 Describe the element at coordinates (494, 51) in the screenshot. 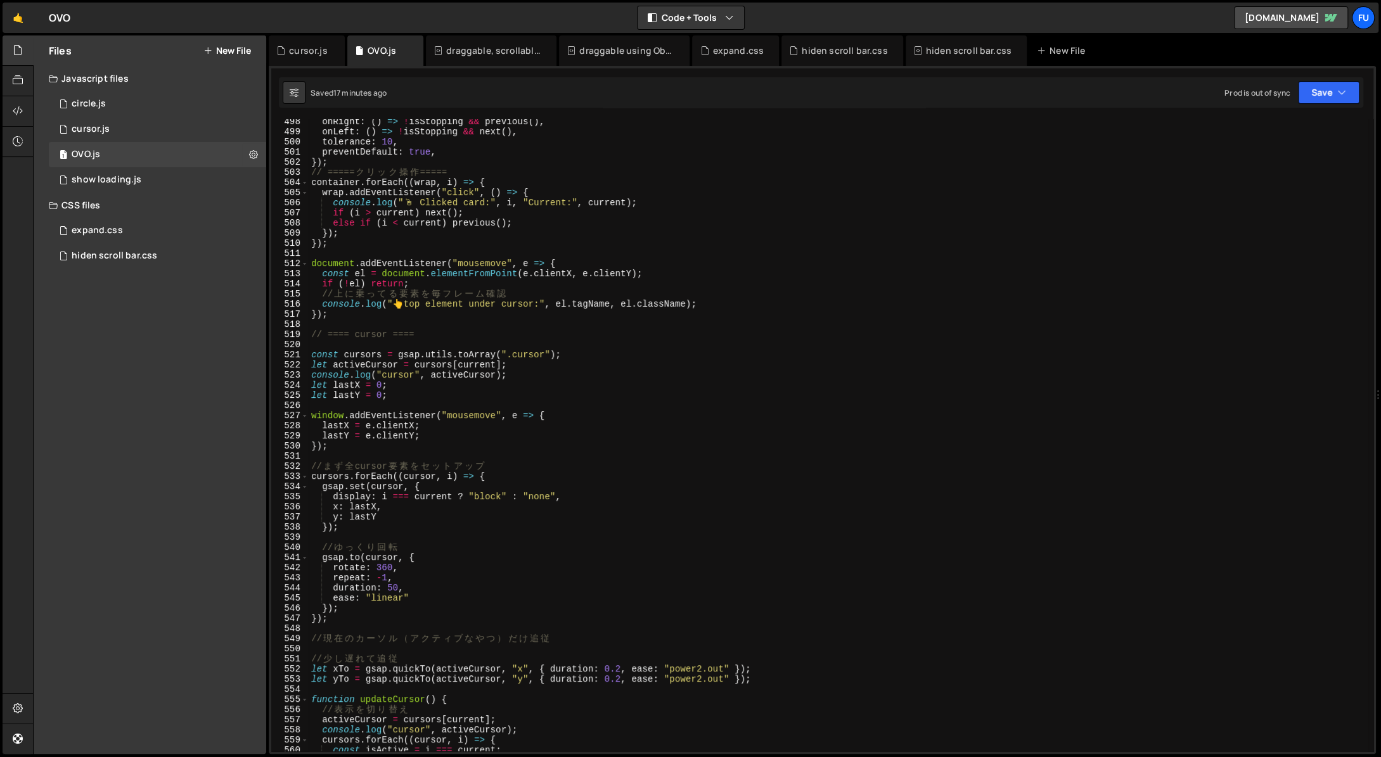

I see `div: draggable, scrollable.js` at that location.